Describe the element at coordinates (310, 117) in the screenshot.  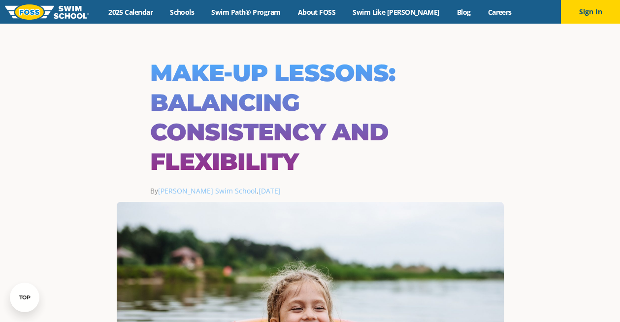
I see `h1: Make-Up Lessons: Balancing Consistency and Flexibility` at that location.